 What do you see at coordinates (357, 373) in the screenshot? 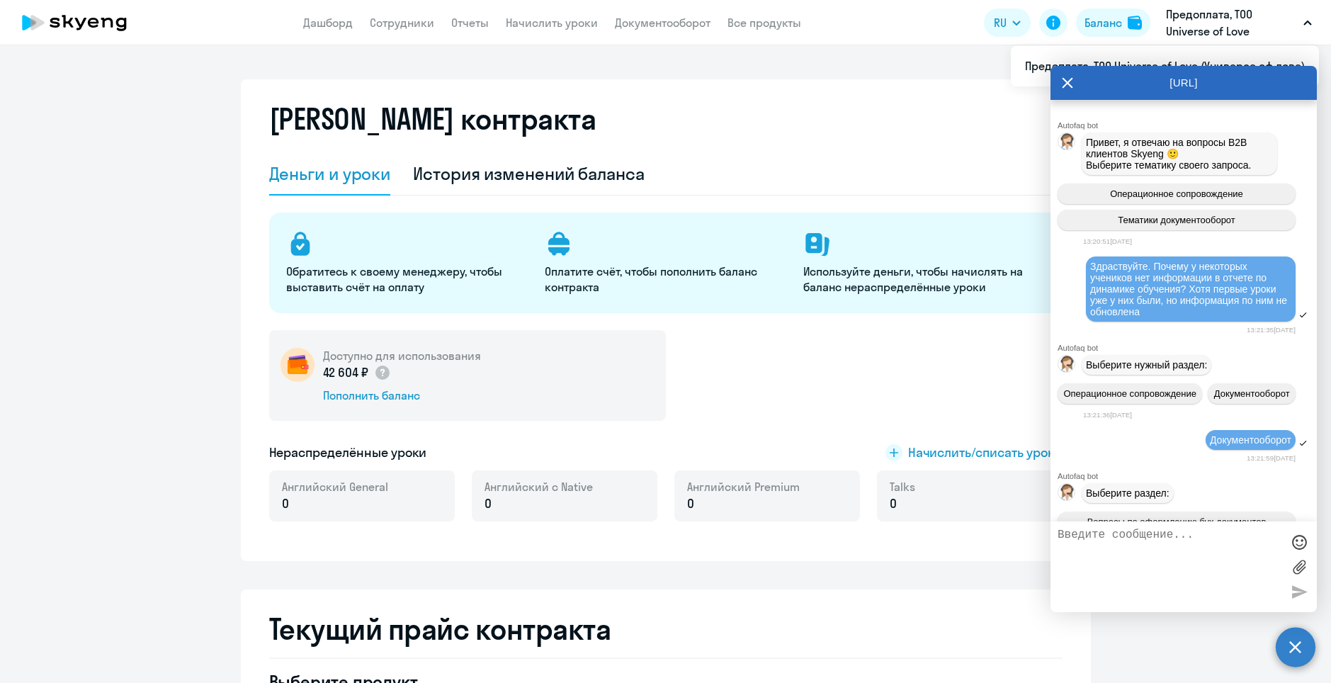
I see `p: 42 604 ₽` at bounding box center [357, 373].